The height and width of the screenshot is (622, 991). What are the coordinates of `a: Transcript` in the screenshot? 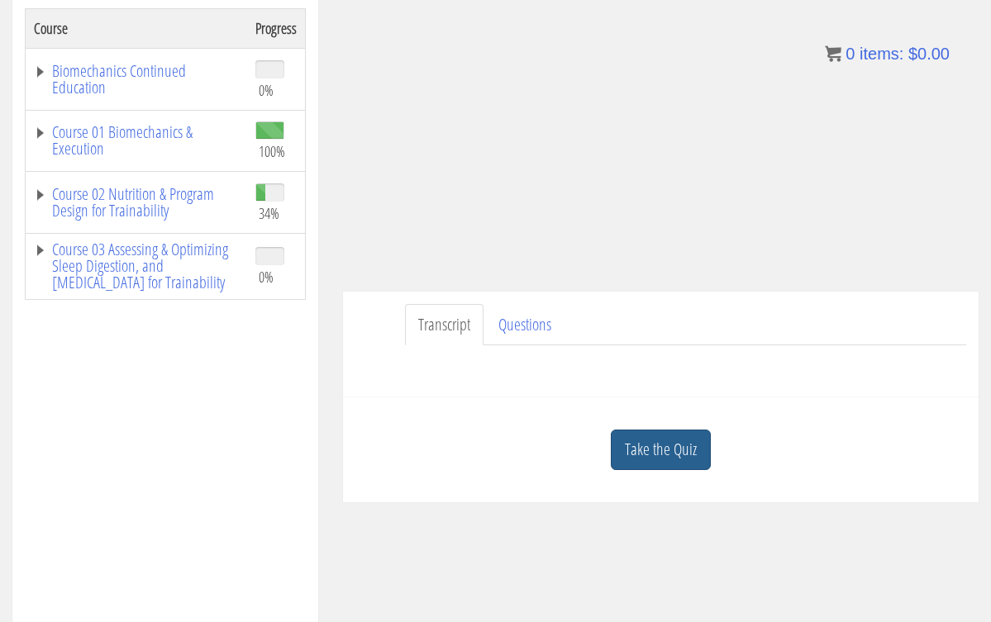 It's located at (444, 325).